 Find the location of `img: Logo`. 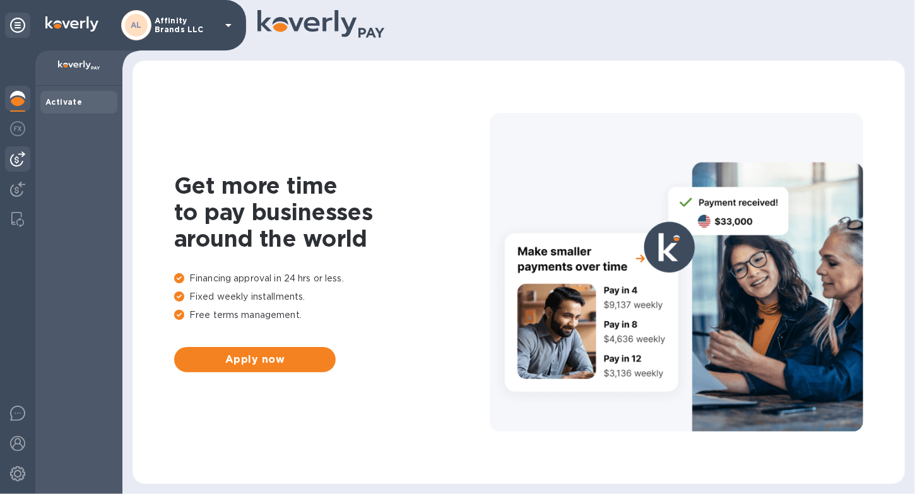

img: Logo is located at coordinates (72, 24).